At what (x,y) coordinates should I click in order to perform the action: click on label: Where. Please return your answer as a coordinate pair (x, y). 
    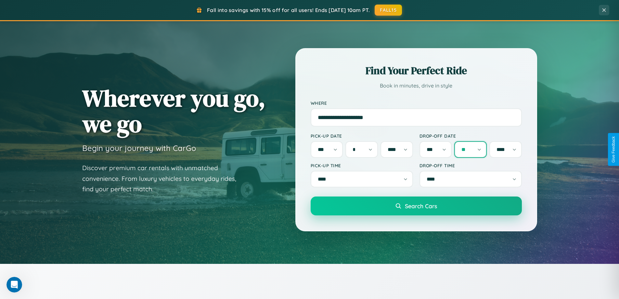
    Looking at the image, I should click on (417, 103).